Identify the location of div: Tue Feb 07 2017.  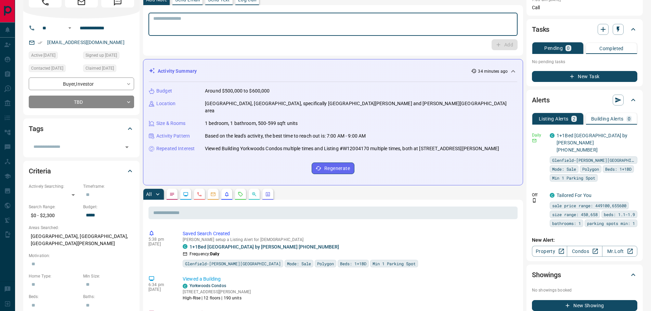
(108, 56).